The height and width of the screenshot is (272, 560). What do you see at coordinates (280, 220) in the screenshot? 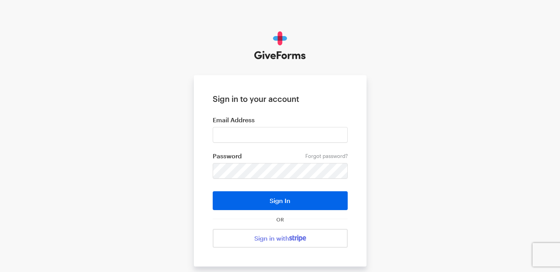
I see `span: OR` at bounding box center [280, 220].